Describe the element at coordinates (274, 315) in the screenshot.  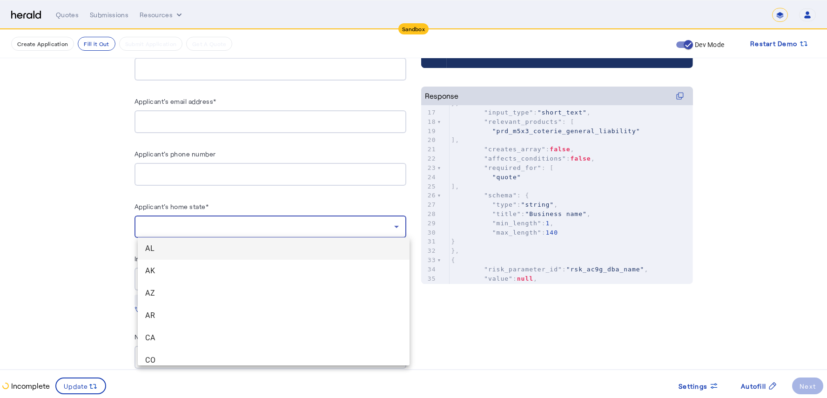
I see `span: AR` at that location.